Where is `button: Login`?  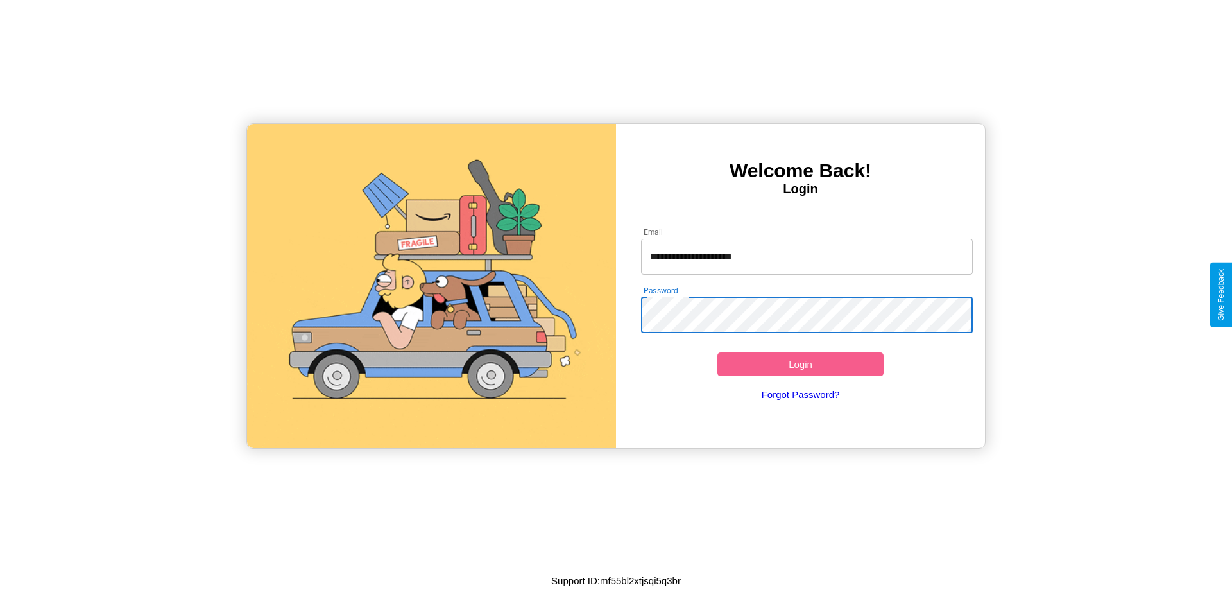
button: Login is located at coordinates (800, 364).